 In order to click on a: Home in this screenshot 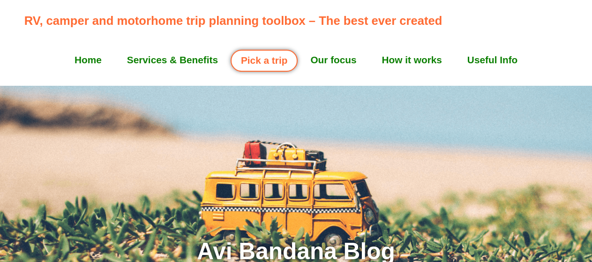, I will do `click(88, 60)`.